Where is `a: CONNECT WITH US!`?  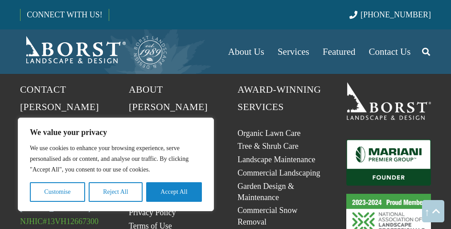
a: CONNECT WITH US! is located at coordinates (64, 15).